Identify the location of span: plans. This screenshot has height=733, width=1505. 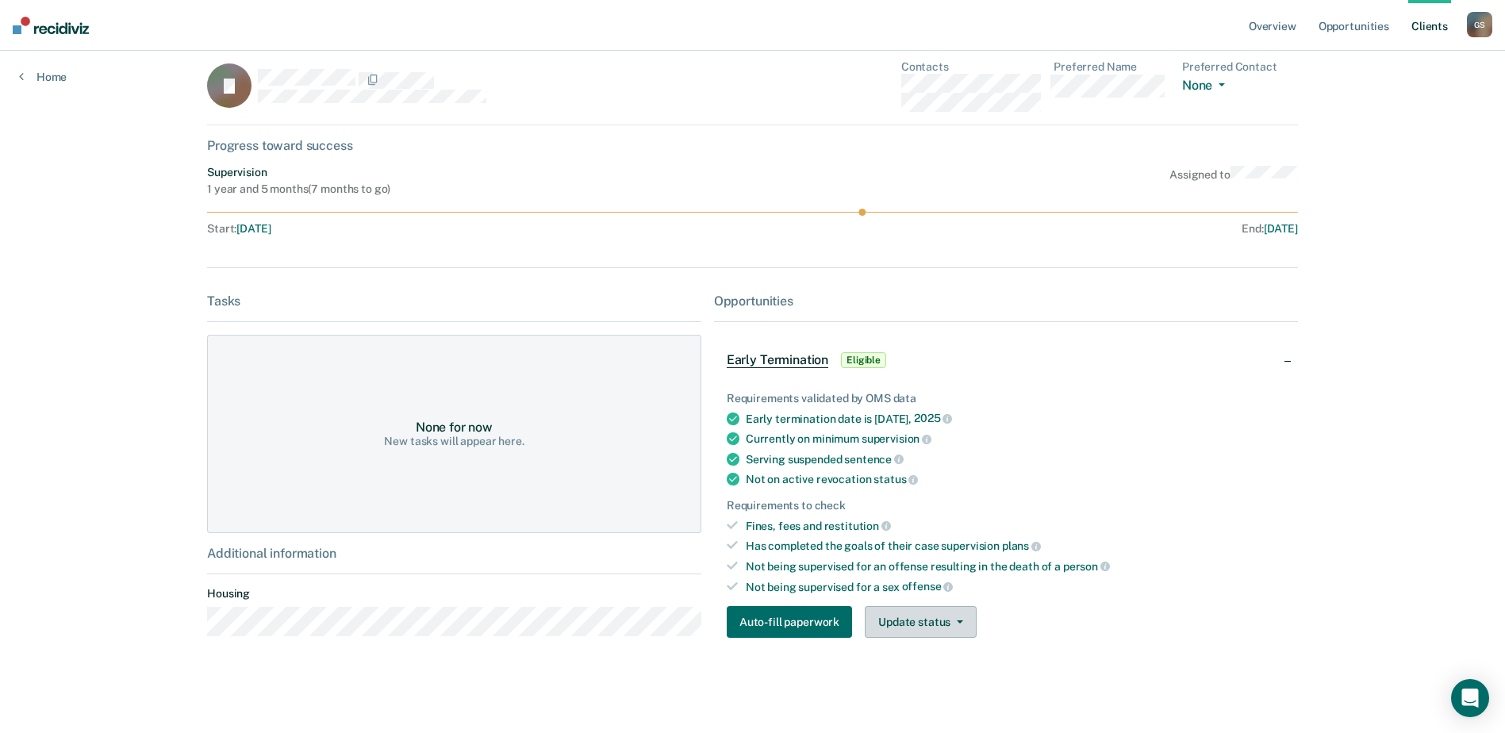
(1021, 546).